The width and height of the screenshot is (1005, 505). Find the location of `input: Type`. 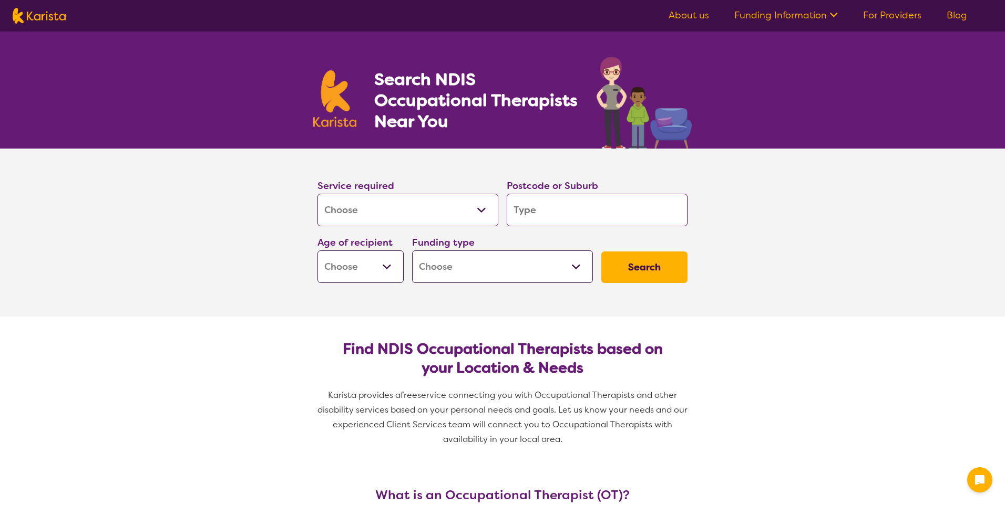

input: Type is located at coordinates (597, 210).